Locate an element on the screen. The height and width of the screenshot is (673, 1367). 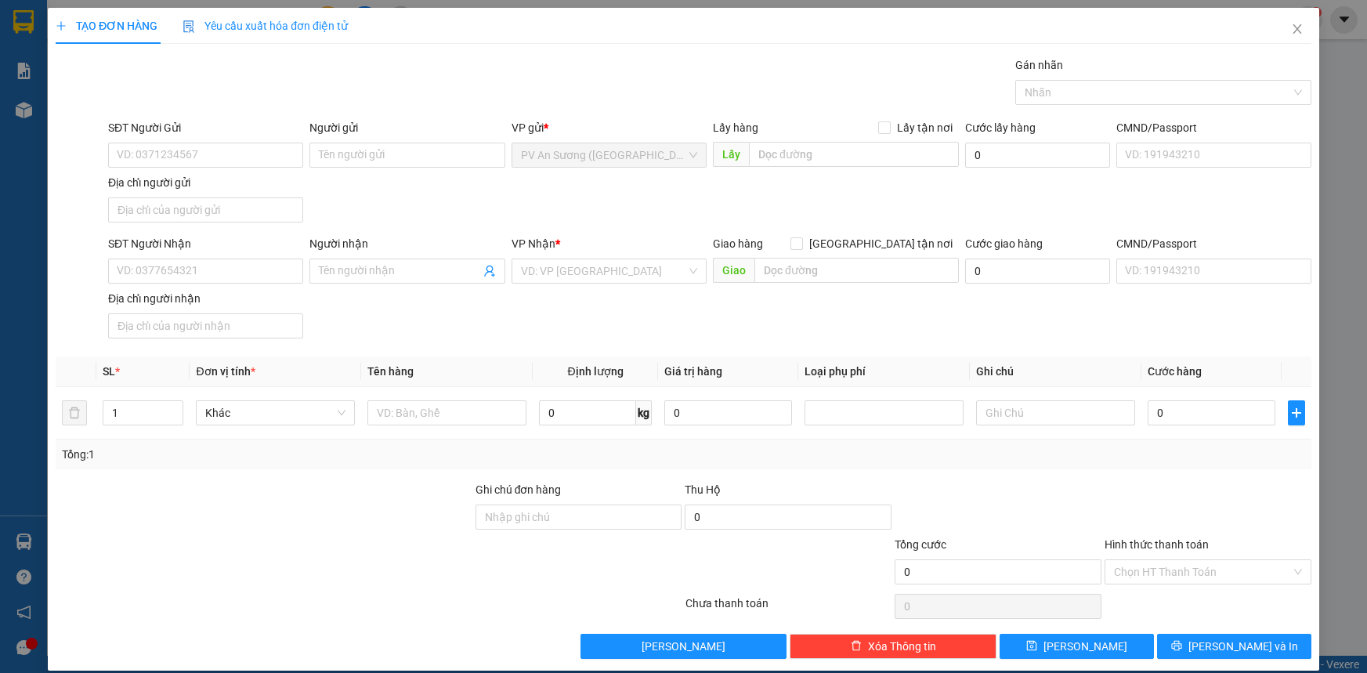
div: Người gửi is located at coordinates (407, 128).